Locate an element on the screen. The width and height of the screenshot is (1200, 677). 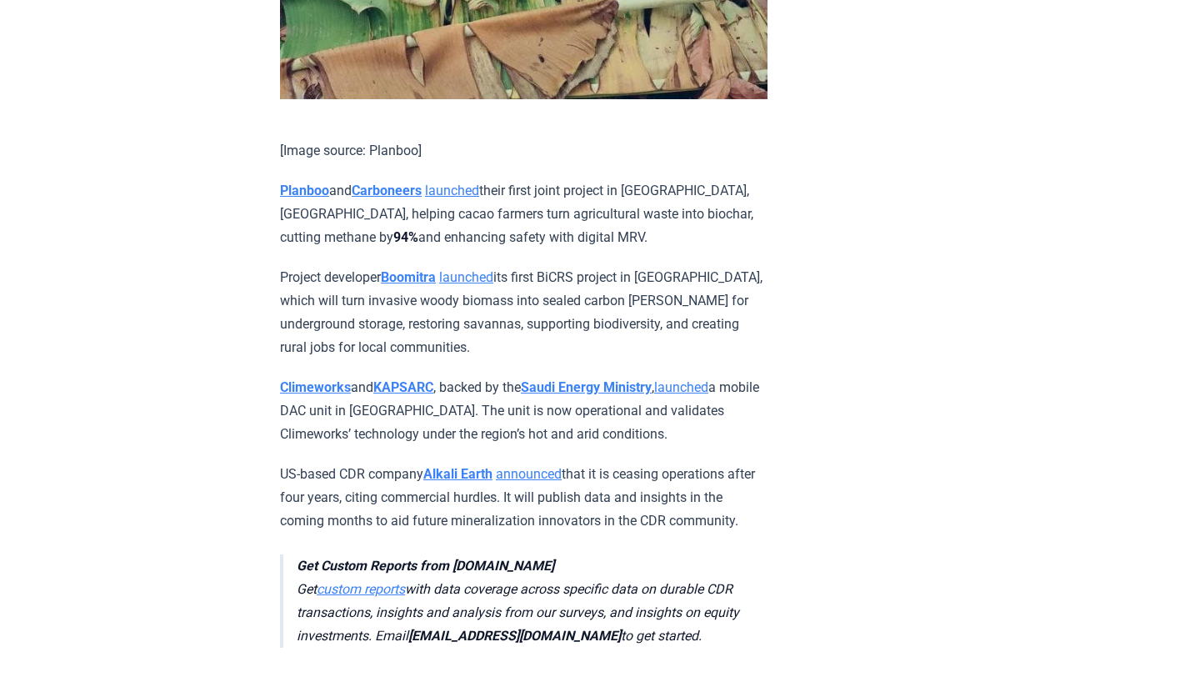
strong: Carboneers is located at coordinates (387, 190).